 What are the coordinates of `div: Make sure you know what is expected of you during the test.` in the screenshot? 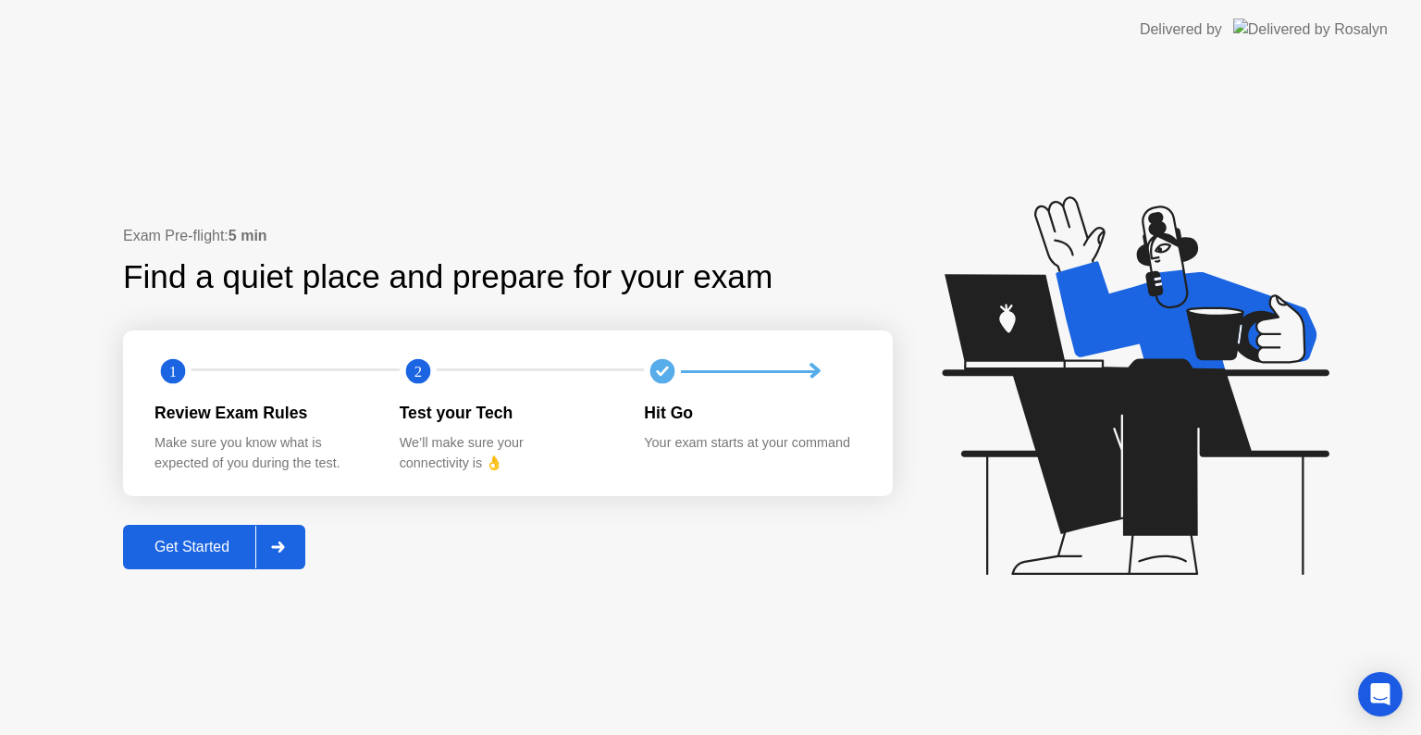 It's located at (262, 452).